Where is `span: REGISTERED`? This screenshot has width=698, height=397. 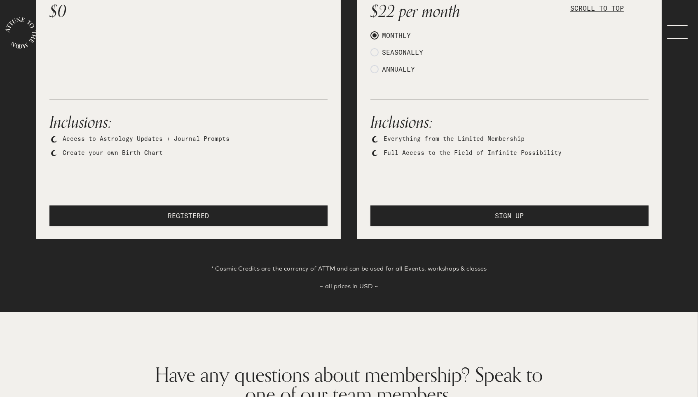
span: REGISTERED is located at coordinates (189, 216).